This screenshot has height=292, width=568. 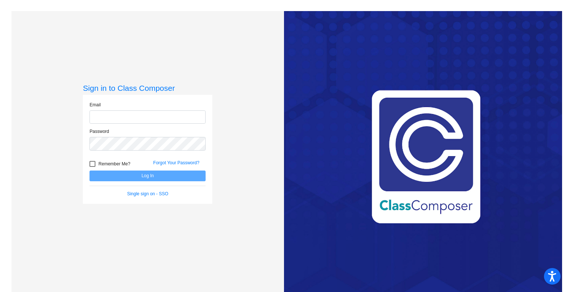 What do you see at coordinates (114, 164) in the screenshot?
I see `span: Remember Me?` at bounding box center [114, 164].